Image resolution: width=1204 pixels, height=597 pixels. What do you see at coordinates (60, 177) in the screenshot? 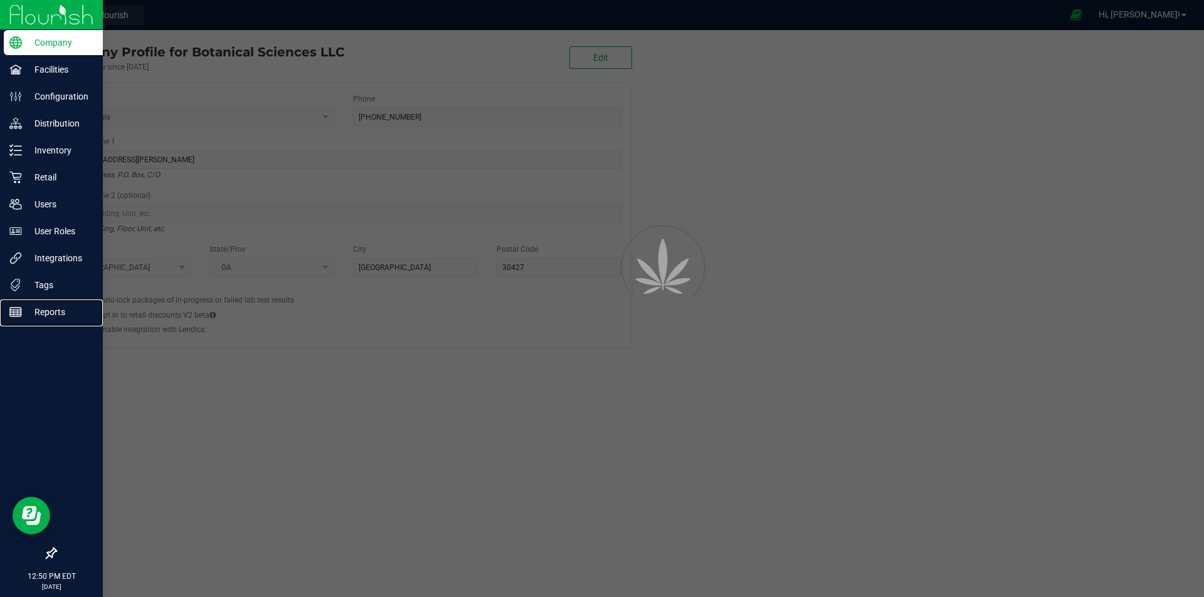
I see `p: Retail` at bounding box center [60, 177].